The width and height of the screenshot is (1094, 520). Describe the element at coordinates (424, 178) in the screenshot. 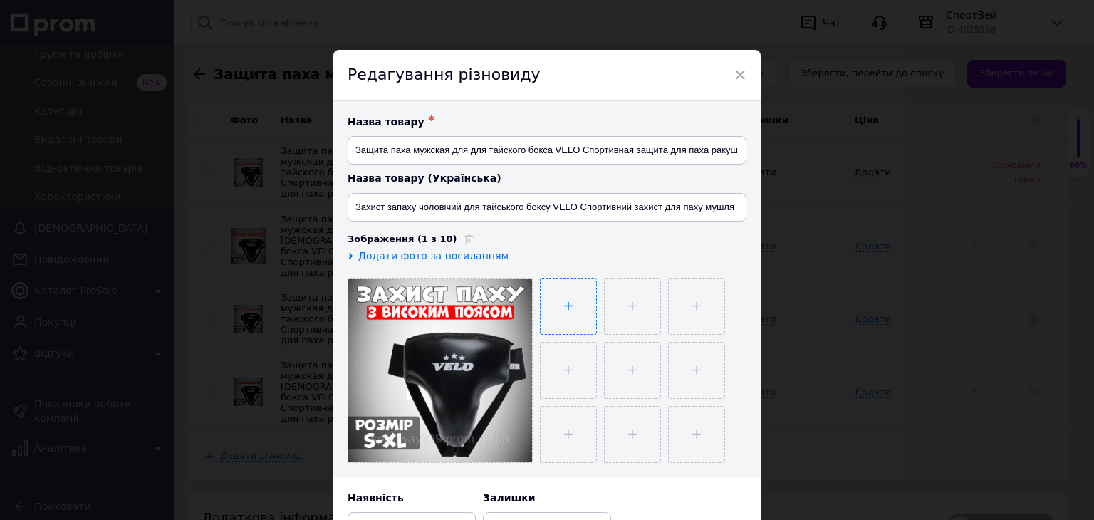

I see `span: Назва товару (Українська)` at that location.